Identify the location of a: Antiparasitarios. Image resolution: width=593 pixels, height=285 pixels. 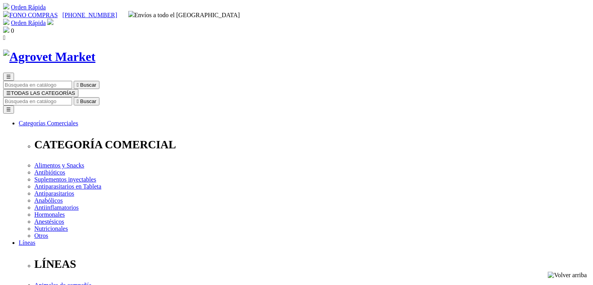
(54, 193).